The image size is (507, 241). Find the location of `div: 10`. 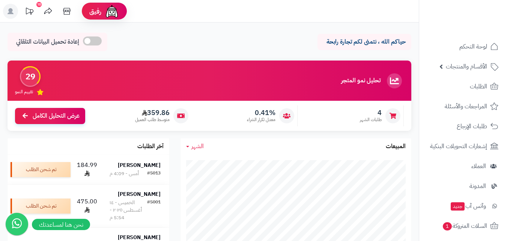

div: 10 is located at coordinates (39, 5).